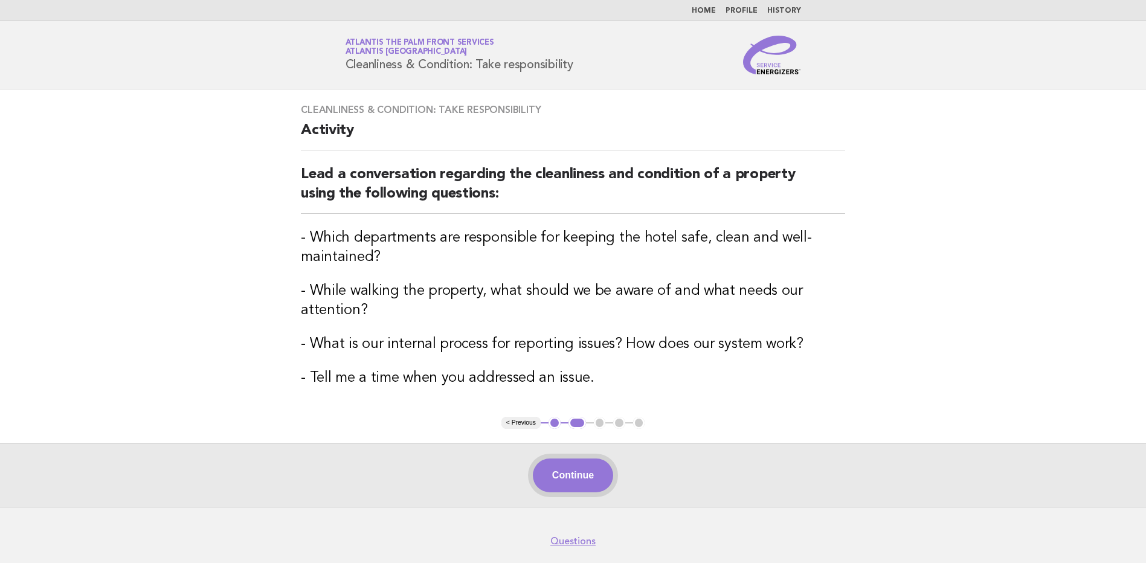  Describe the element at coordinates (573, 378) in the screenshot. I see `h3: - Tell me a time when you addressed an issue.` at that location.